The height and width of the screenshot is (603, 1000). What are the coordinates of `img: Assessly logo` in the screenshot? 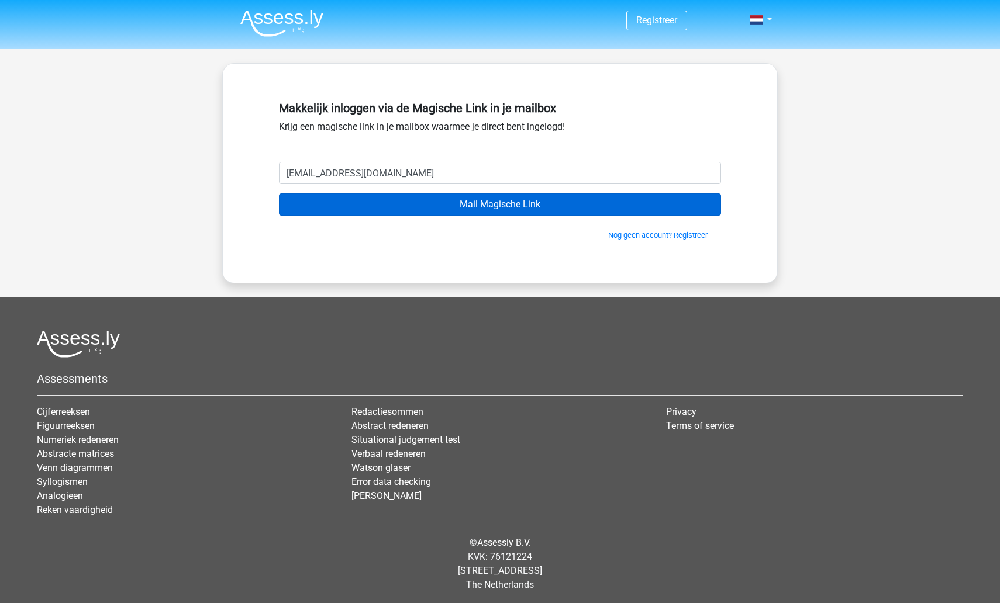 It's located at (78, 344).